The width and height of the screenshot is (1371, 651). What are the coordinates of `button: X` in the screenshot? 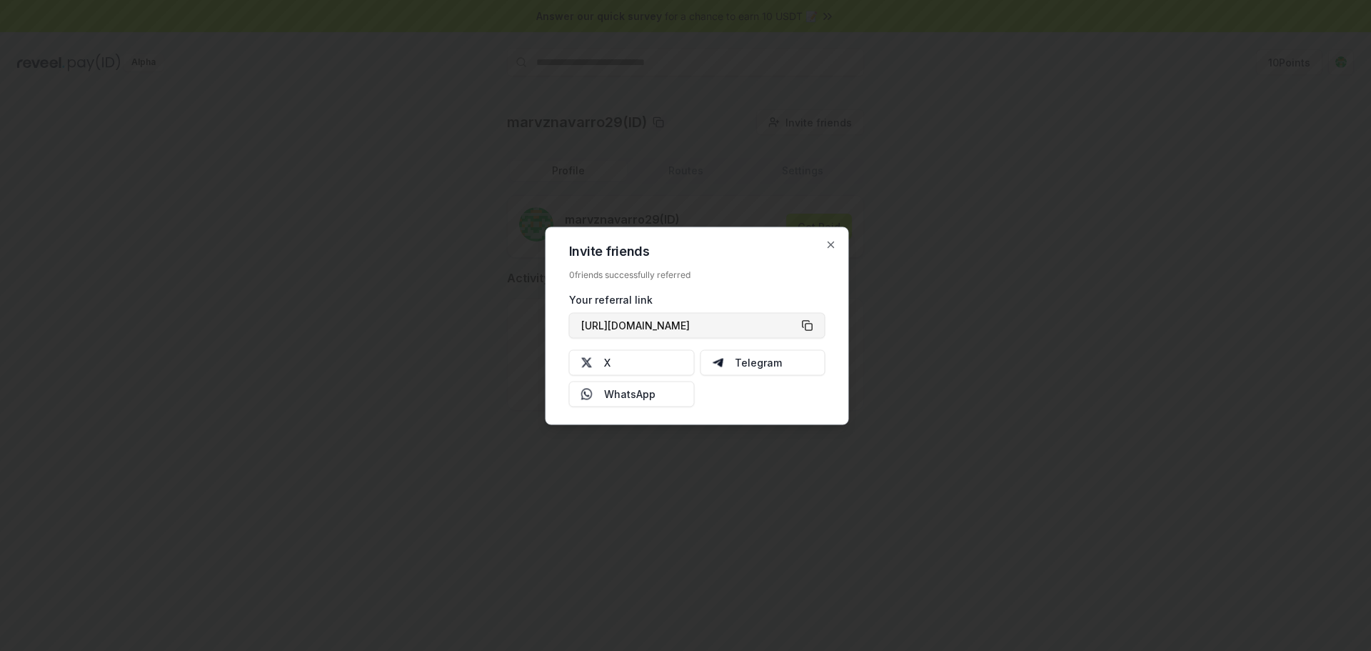 It's located at (632, 362).